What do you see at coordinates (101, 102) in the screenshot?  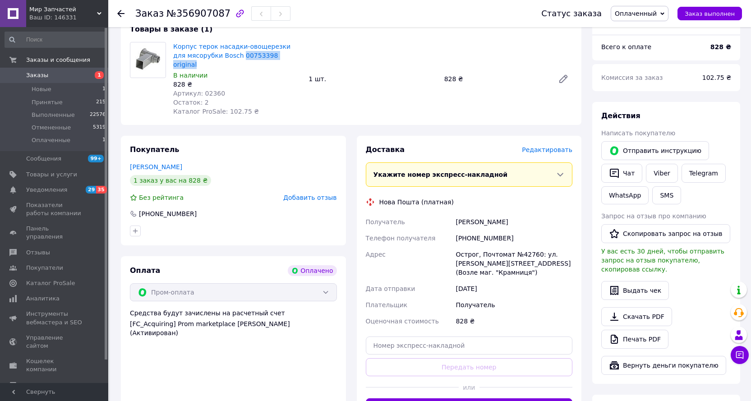 I see `span: 215` at bounding box center [101, 102].